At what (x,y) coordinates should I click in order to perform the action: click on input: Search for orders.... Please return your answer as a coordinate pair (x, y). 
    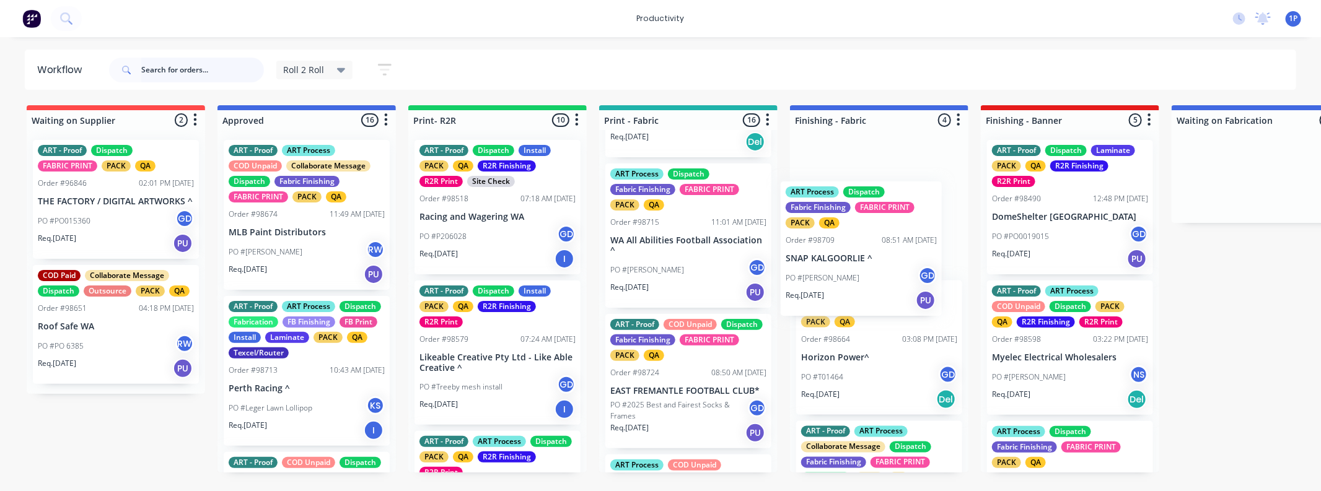
    Looking at the image, I should click on (203, 70).